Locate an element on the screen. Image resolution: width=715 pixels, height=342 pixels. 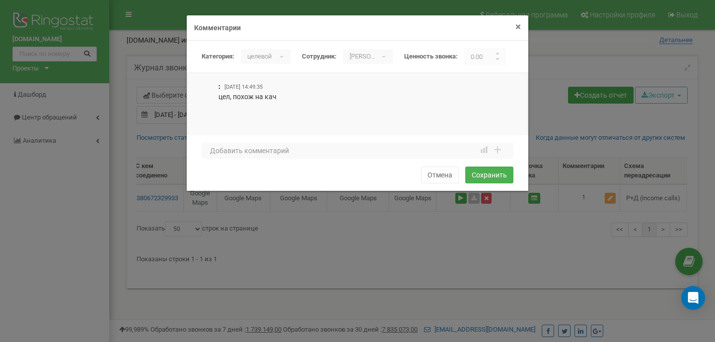
button: Отмена is located at coordinates (440, 175).